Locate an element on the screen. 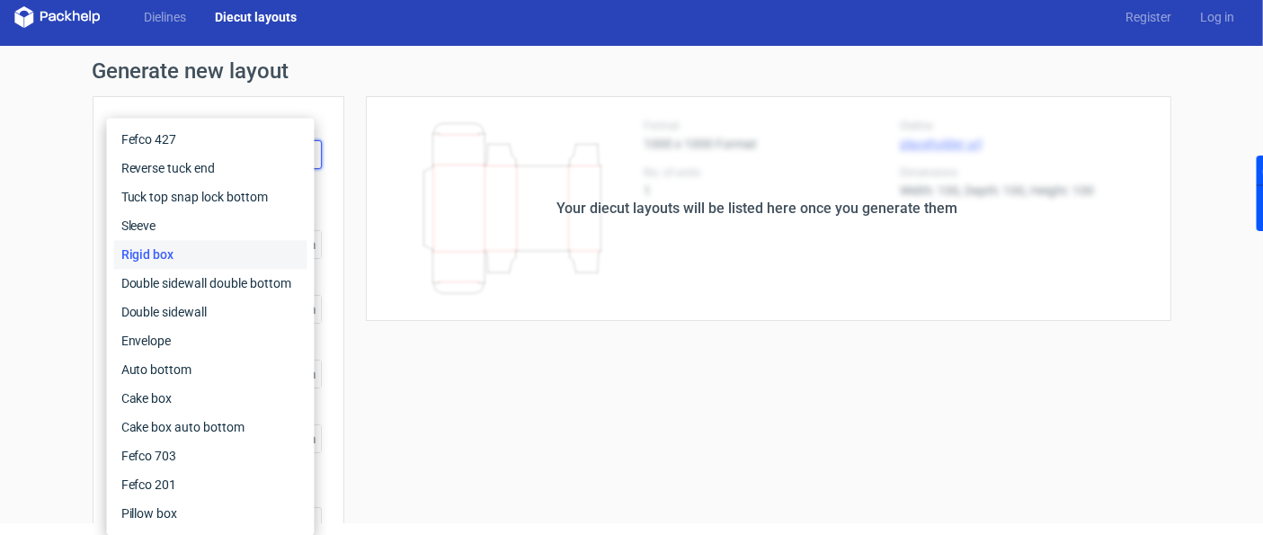 Image resolution: width=1263 pixels, height=535 pixels. div: Fefco 427 is located at coordinates (210, 139).